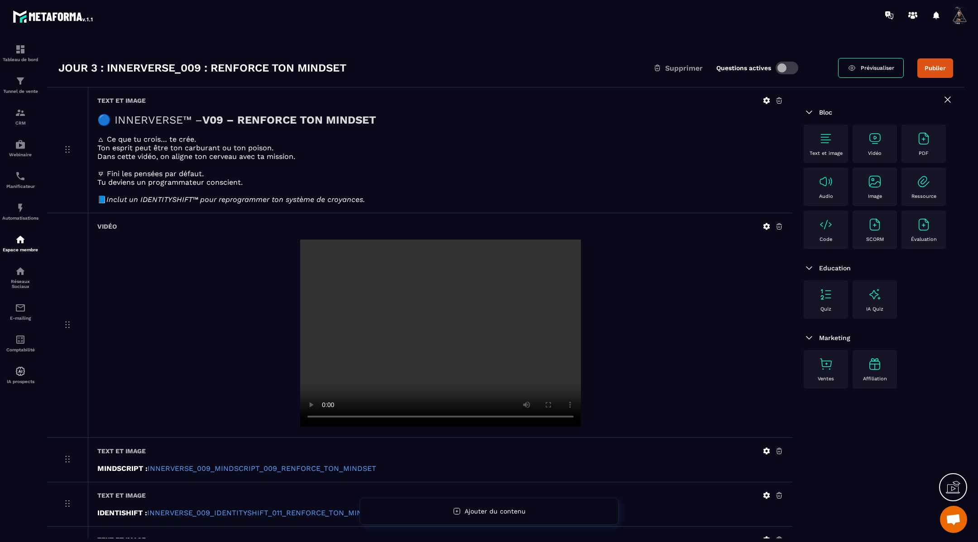  What do you see at coordinates (875, 196) in the screenshot?
I see `p: Image` at bounding box center [875, 196].